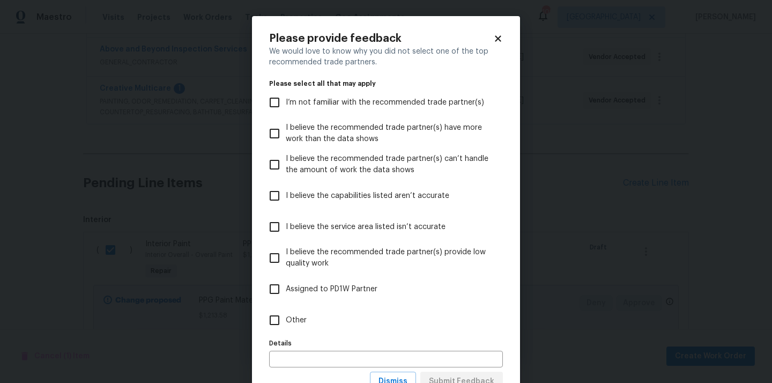 This screenshot has height=383, width=772. What do you see at coordinates (367, 196) in the screenshot?
I see `span: I believe the capabilities listed aren’t accurate` at bounding box center [367, 196].